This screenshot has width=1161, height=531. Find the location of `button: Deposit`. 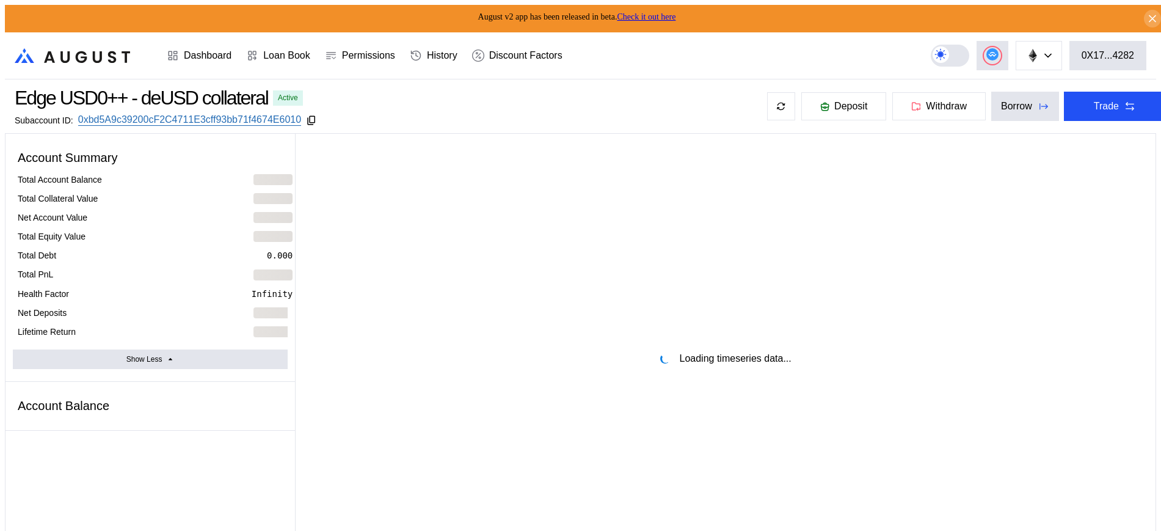

button: Deposit is located at coordinates (843, 106).